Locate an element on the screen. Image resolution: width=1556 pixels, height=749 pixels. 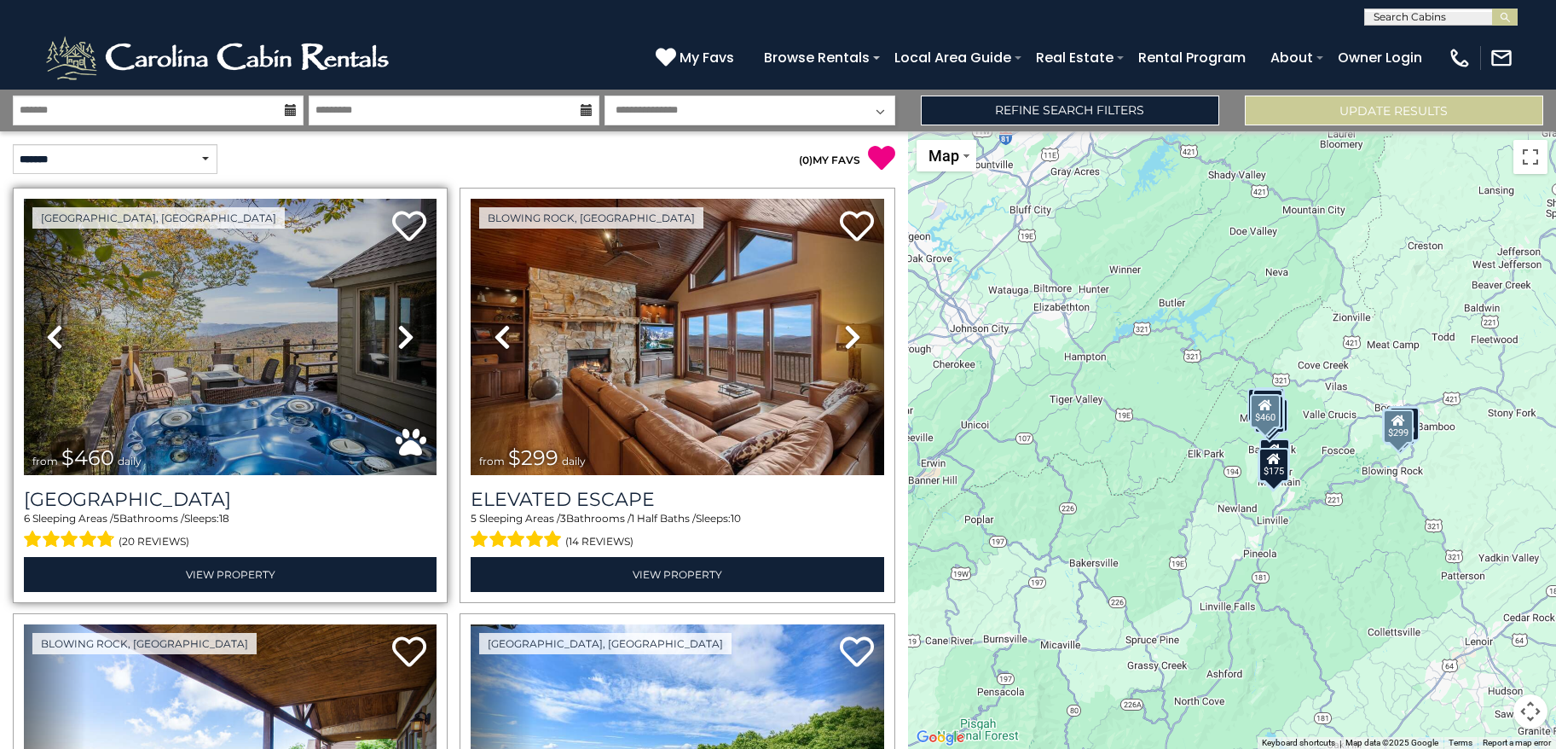
span: 3 is located at coordinates (563, 518).